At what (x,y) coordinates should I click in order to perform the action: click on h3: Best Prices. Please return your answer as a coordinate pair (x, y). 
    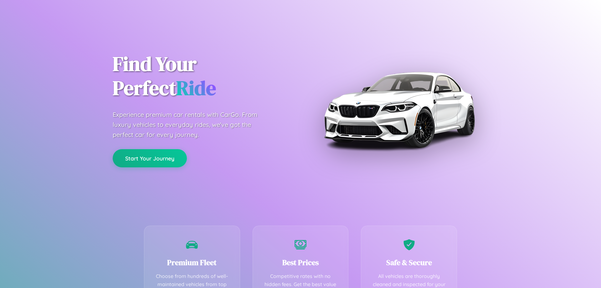
    Looking at the image, I should click on (300, 262).